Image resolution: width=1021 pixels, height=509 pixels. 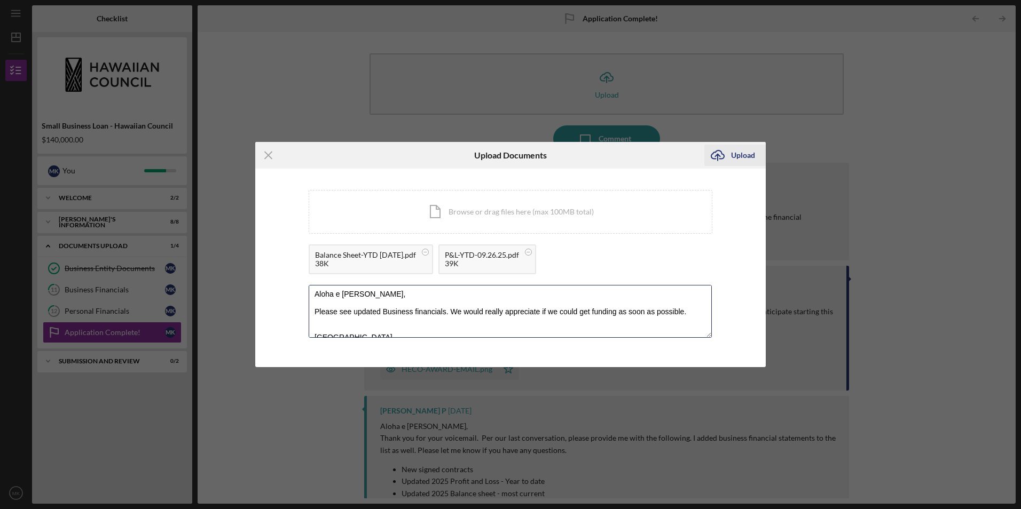 I want to click on div: P&L-YTD-09.26.25.pdf, so click(x=482, y=255).